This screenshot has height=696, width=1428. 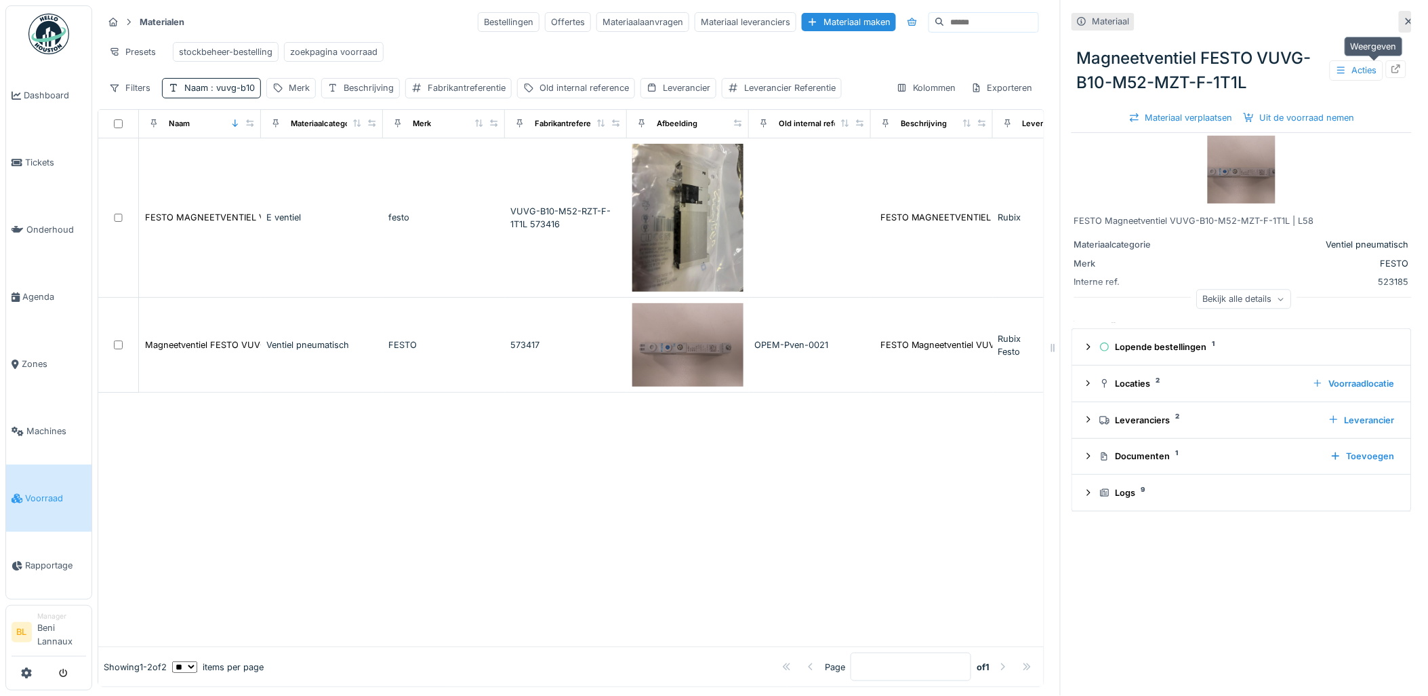 I want to click on div: Bestellingen, so click(x=508, y=22).